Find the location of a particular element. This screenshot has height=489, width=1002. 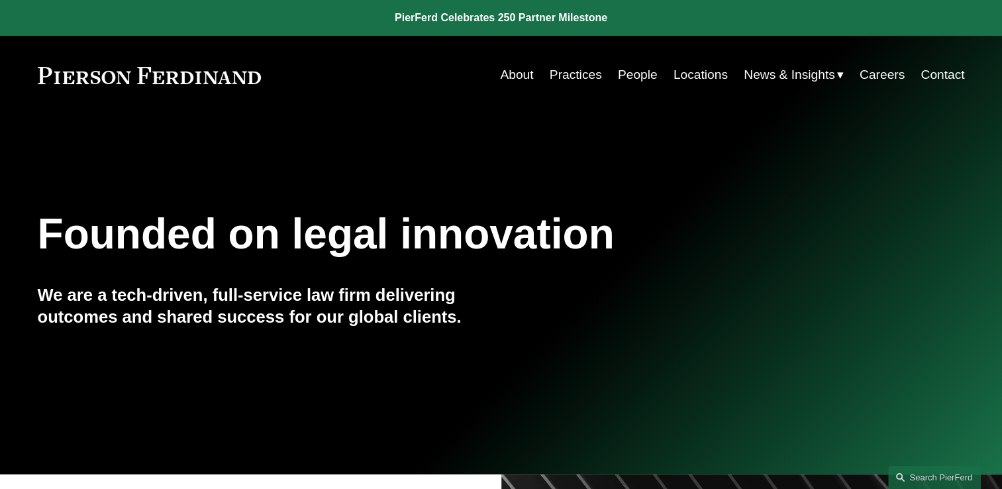

a: People is located at coordinates (638, 75).